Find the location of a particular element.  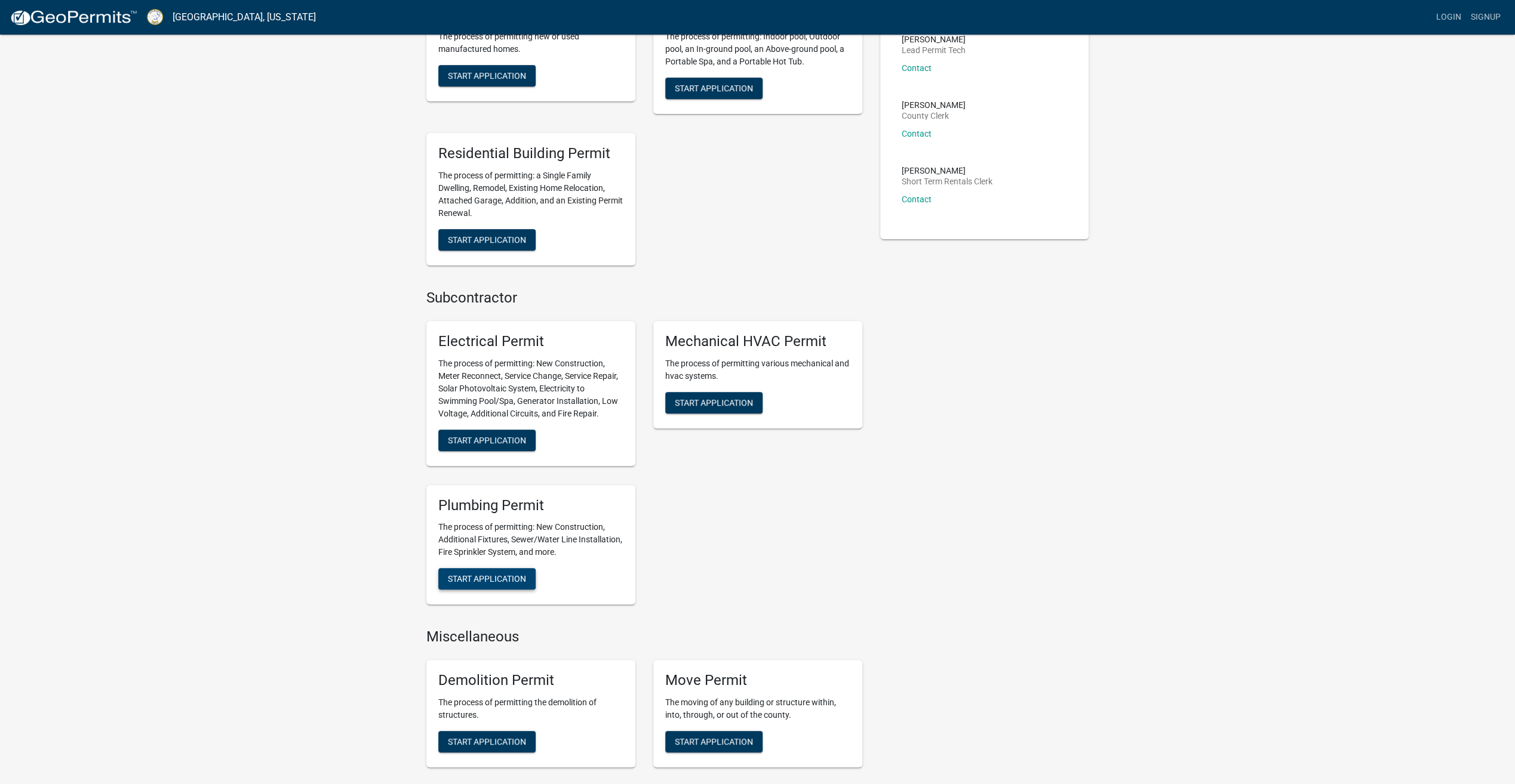

p: The process of permitting: Indoor pool, Outdoor pool, an In-ground pool, an Above-ground pool, a ... is located at coordinates (758, 49).